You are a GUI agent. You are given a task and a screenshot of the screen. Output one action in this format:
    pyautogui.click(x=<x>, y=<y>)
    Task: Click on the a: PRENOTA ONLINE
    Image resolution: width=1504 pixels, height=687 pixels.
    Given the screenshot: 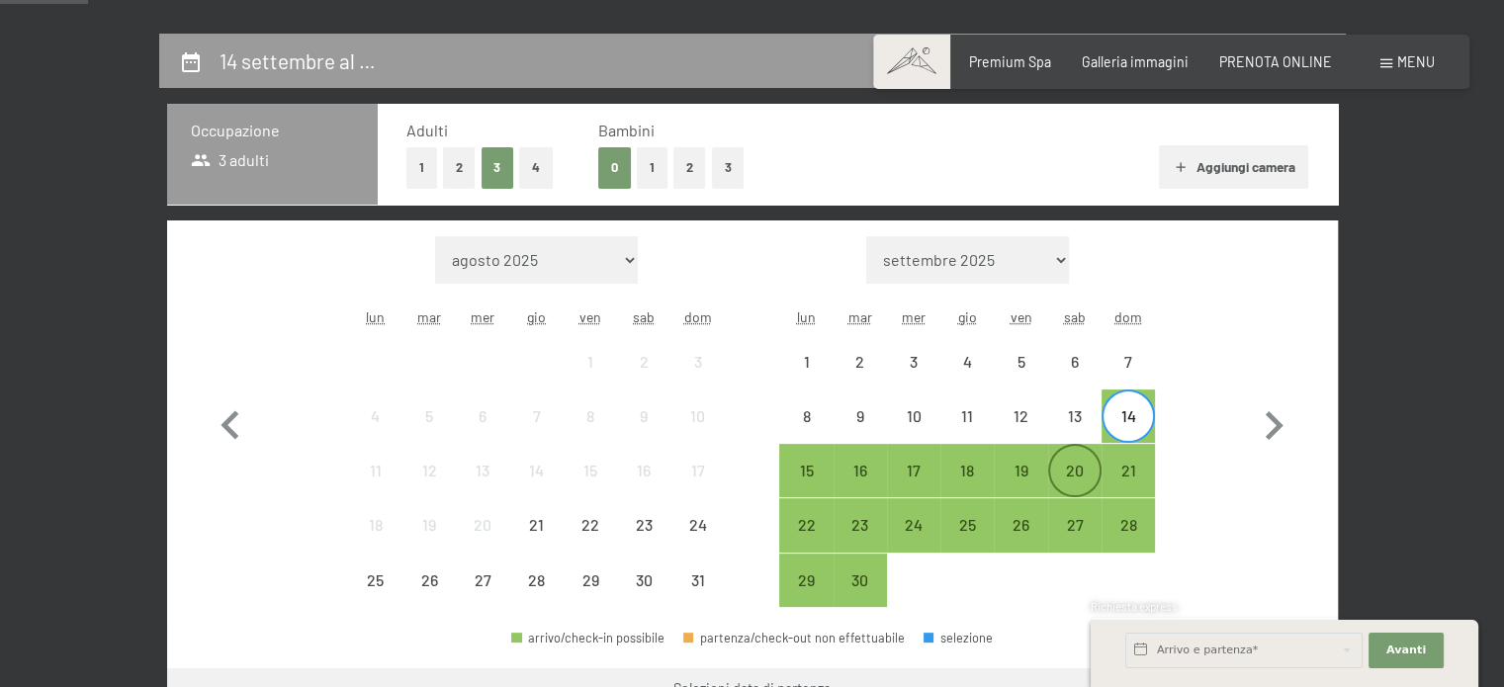 What is the action you would take?
    pyautogui.click(x=1276, y=61)
    